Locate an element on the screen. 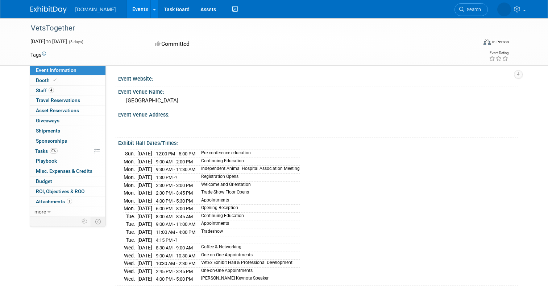 This screenshot has height=289, width=548. span: Travel Reservations is located at coordinates (58, 100).